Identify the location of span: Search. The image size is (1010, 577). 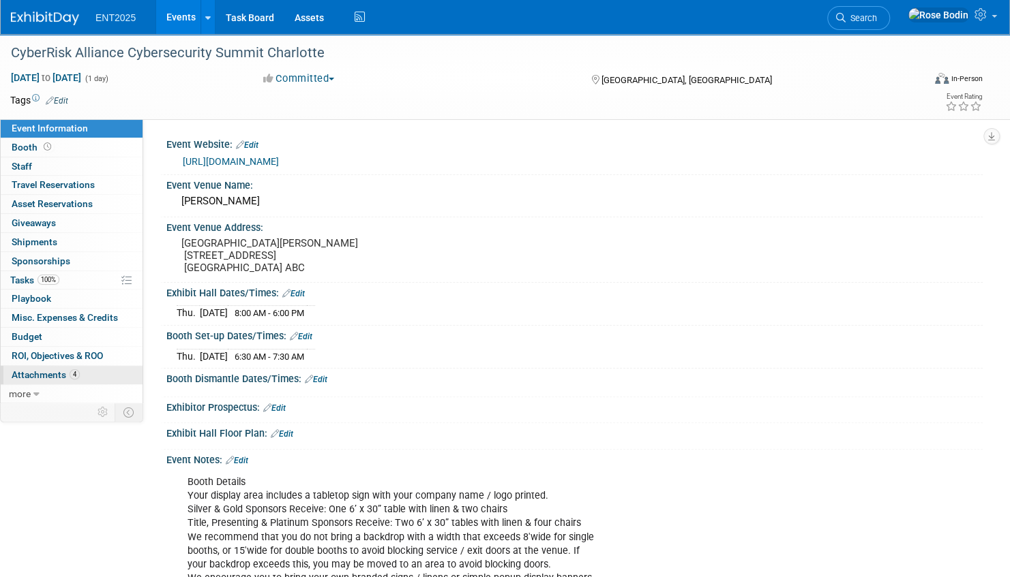
(861, 18).